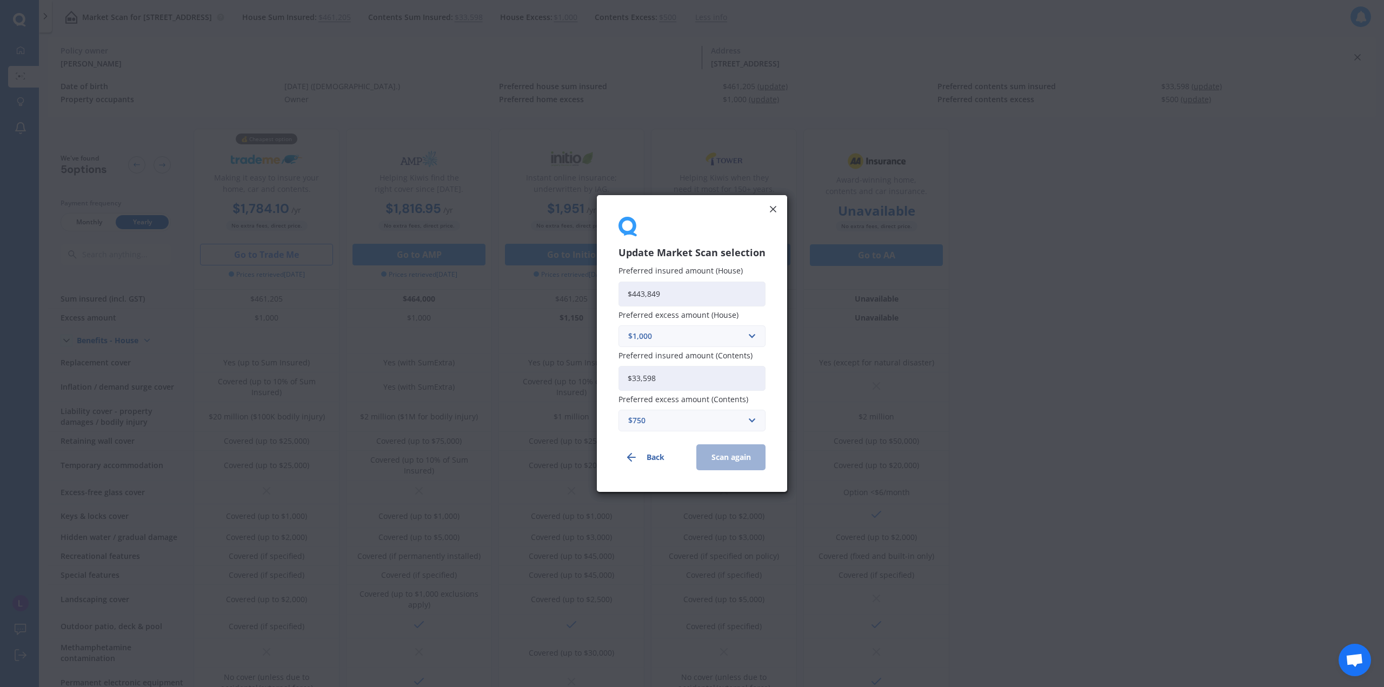  What do you see at coordinates (683, 399) in the screenshot?
I see `span: Preferred excess amount (Contents)` at bounding box center [683, 399].